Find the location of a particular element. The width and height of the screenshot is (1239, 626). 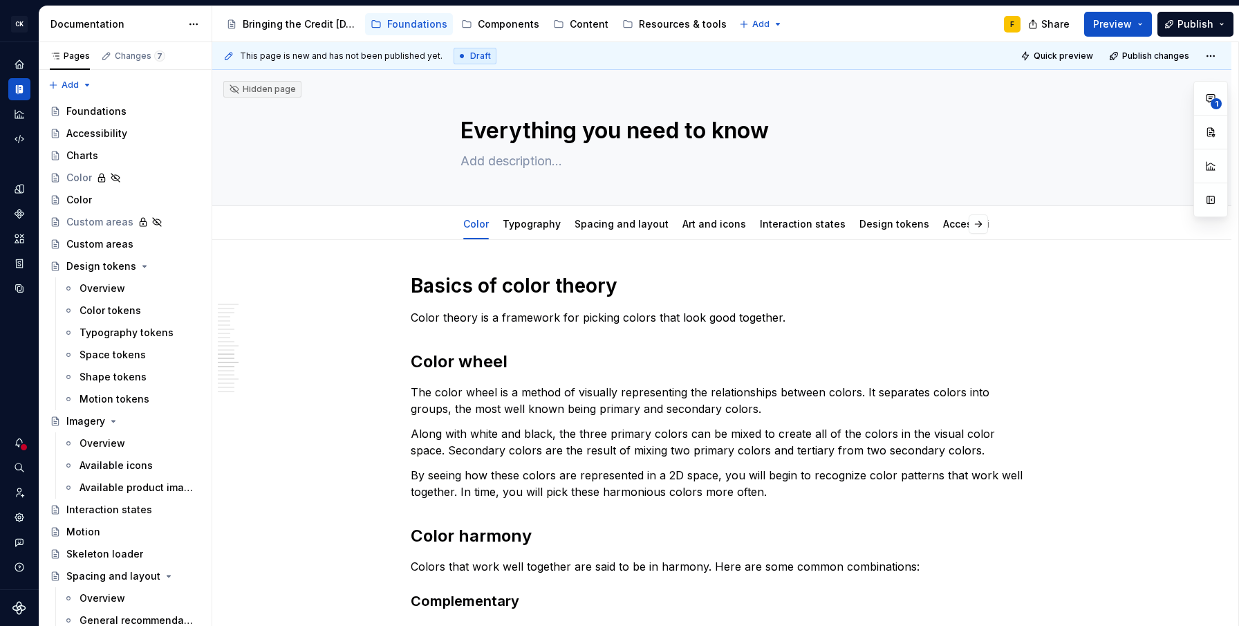

a: Spacing and layout is located at coordinates (622, 223).